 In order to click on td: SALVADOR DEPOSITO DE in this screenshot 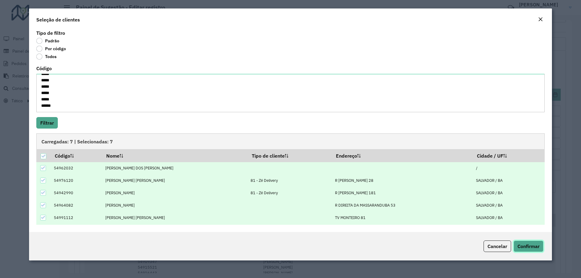, I will do `click(175, 230)`.